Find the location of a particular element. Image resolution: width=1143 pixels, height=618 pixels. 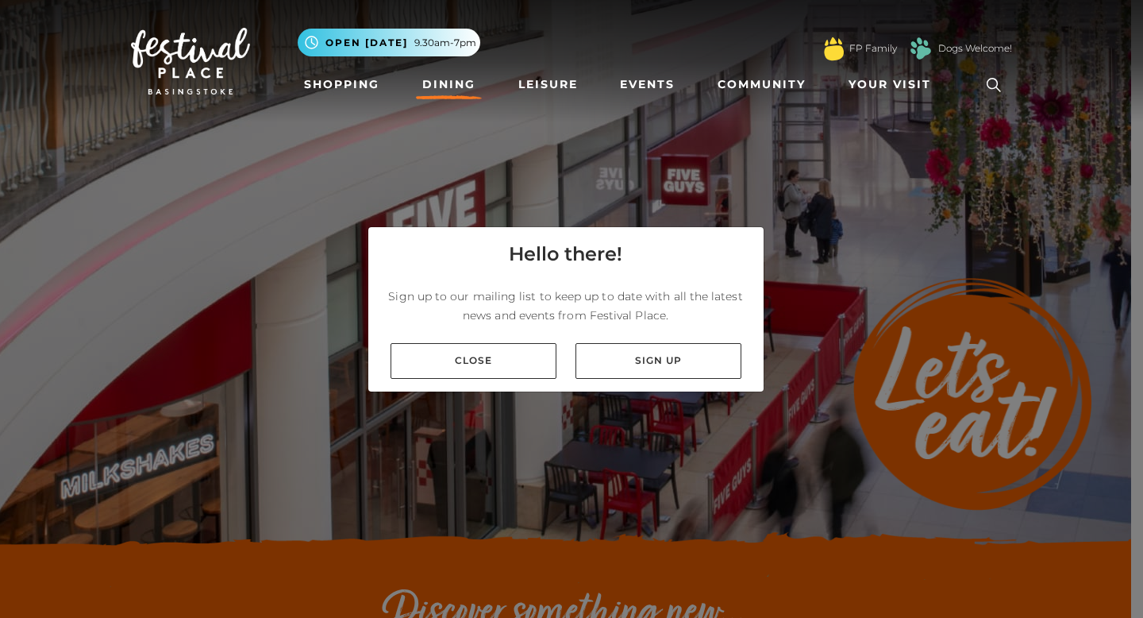

a: Dining is located at coordinates (449, 84).